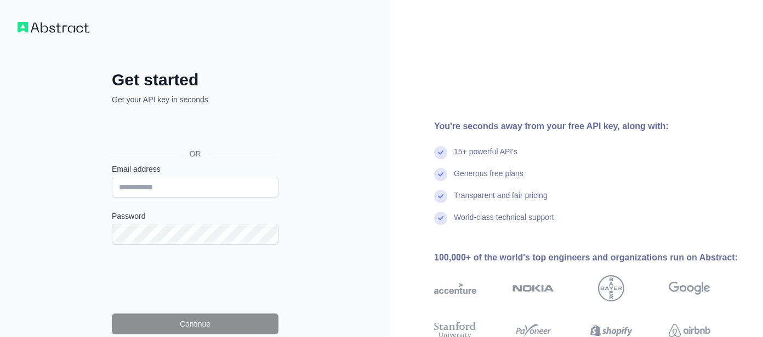  What do you see at coordinates (500, 201) in the screenshot?
I see `div: Transparent and fair pricing` at bounding box center [500, 201].